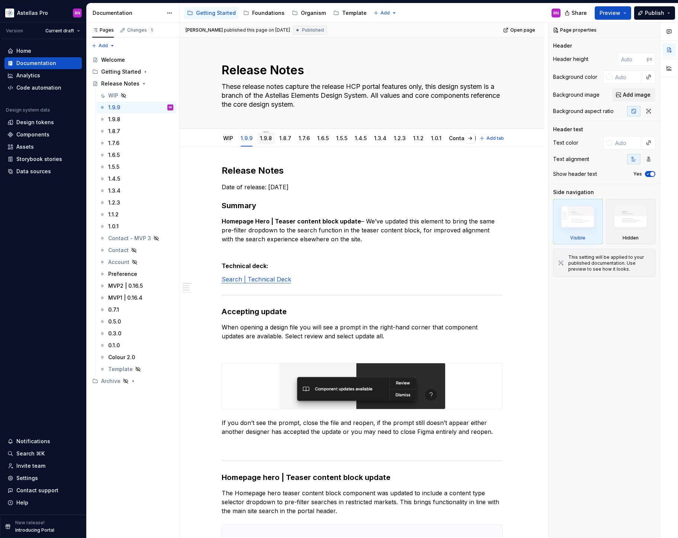 This screenshot has height=538, width=678. Describe the element at coordinates (385, 13) in the screenshot. I see `button: Add` at that location.